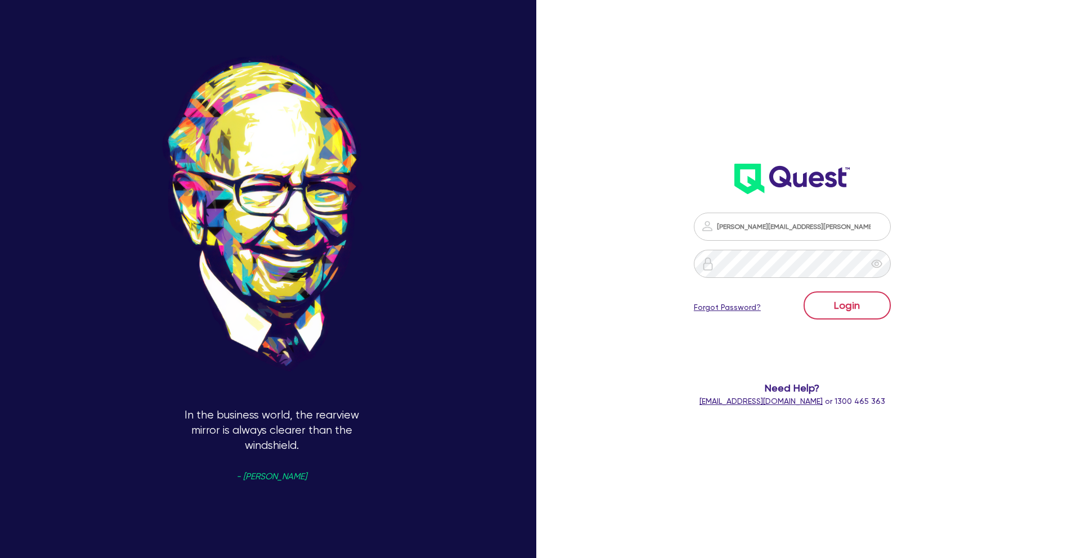 This screenshot has height=558, width=1072. Describe the element at coordinates (792, 388) in the screenshot. I see `span: Need Help?` at that location.